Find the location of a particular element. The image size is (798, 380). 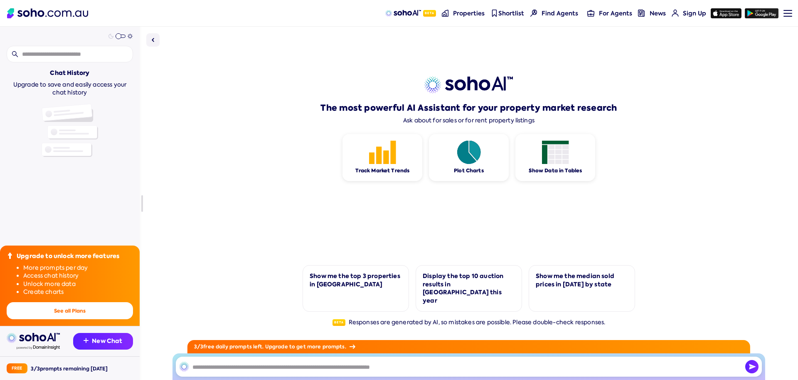

h1: The most powerful AI Assistant for your property market research is located at coordinates (469, 108).